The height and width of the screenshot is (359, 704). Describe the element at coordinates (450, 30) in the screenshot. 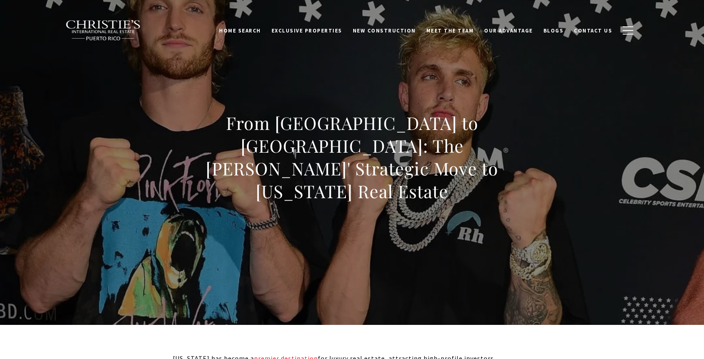

I see `a: Meet the Team` at that location.